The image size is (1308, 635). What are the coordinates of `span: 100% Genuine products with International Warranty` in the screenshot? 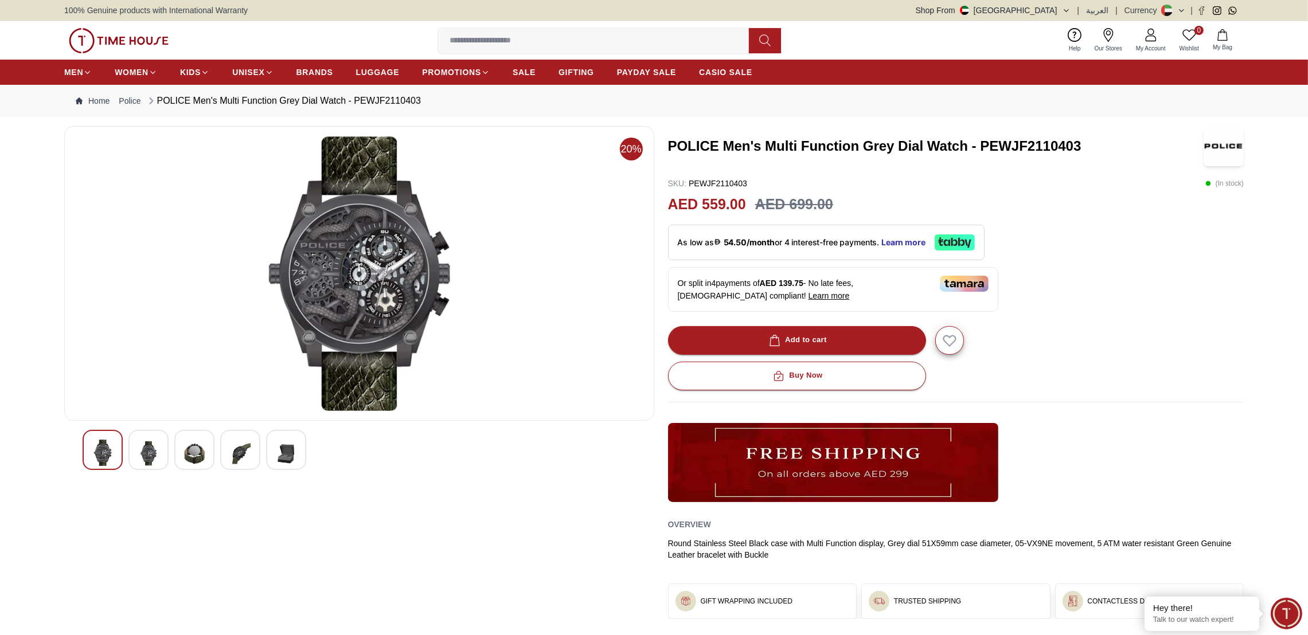 It's located at (156, 10).